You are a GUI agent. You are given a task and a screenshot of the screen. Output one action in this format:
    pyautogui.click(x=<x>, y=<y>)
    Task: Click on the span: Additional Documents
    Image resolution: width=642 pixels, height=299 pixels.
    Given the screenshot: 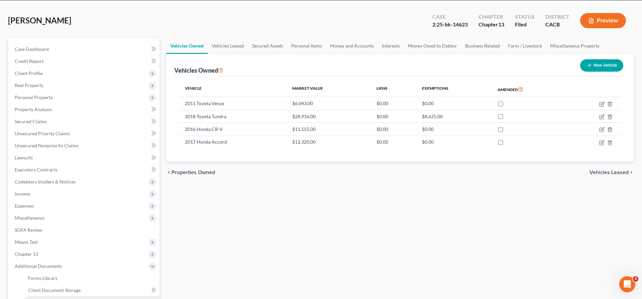 What is the action you would take?
    pyautogui.click(x=38, y=266)
    